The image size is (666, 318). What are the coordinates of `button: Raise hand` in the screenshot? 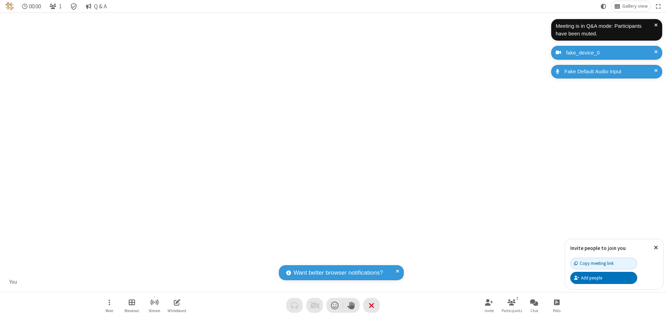 It's located at (351, 305).